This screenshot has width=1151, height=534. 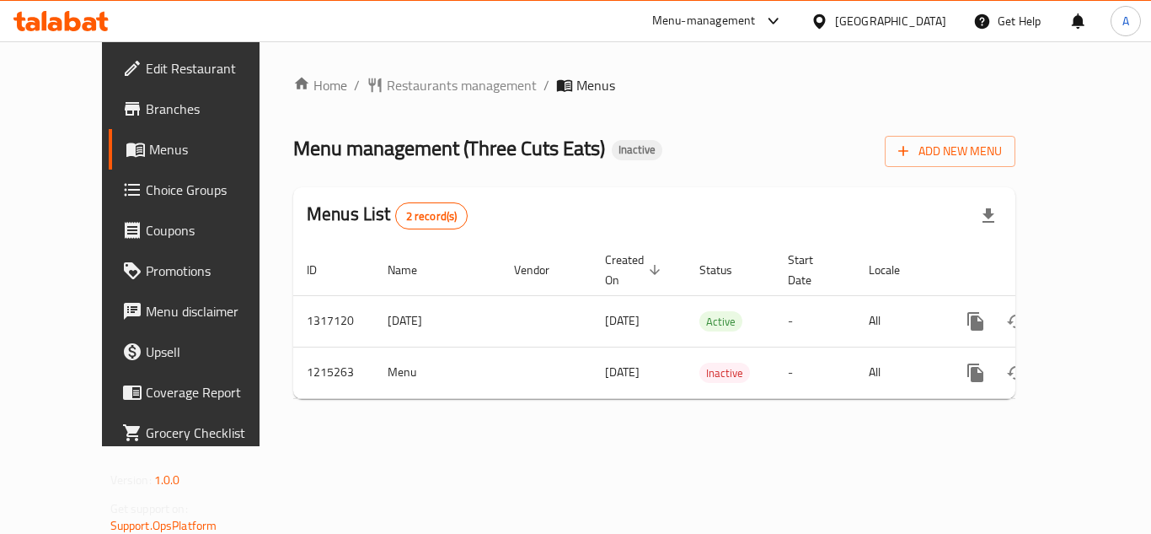 What do you see at coordinates (721, 321) in the screenshot?
I see `span: Active` at bounding box center [721, 321].